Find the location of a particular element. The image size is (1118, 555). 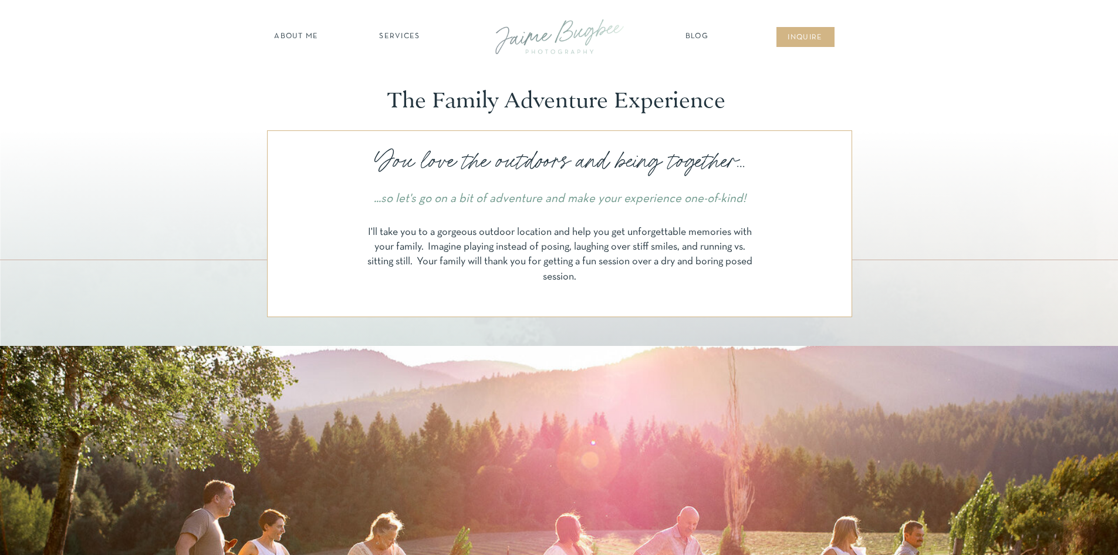

p: I'll take you to a gorgeous outdoor location and help you get unforgettable memories with your fa... is located at coordinates (560, 258).